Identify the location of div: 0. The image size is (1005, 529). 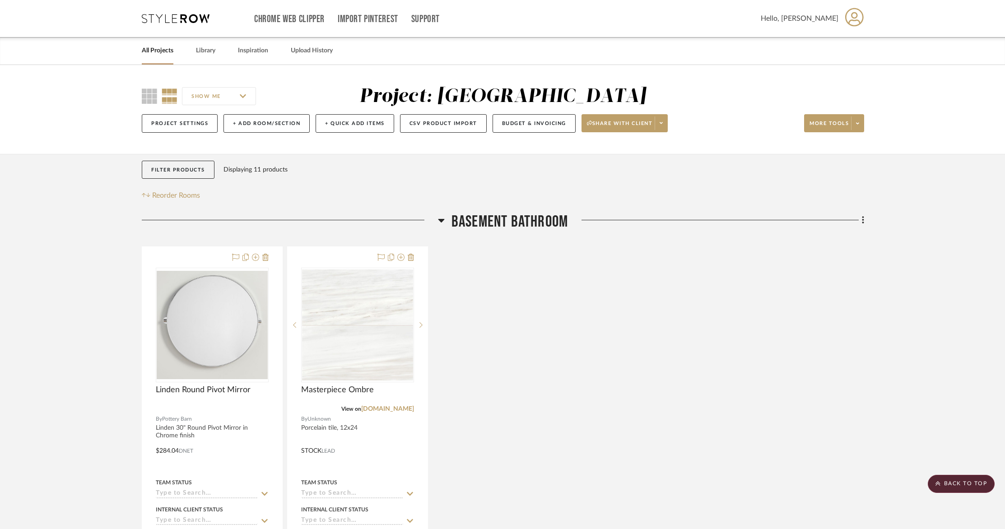
(358, 325).